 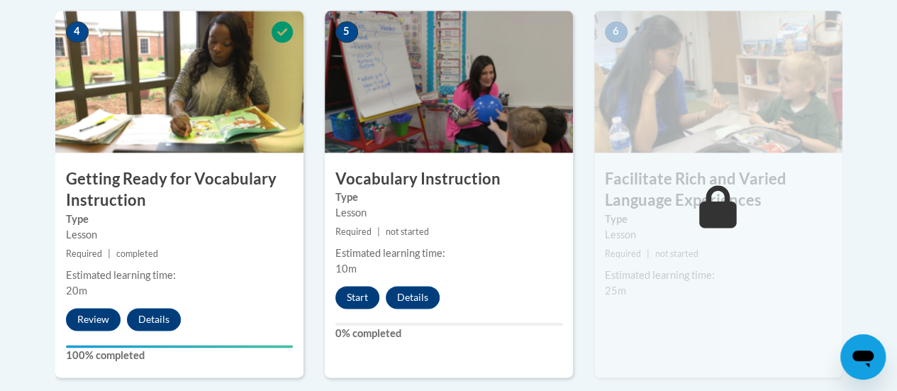 I want to click on span: completed, so click(x=137, y=253).